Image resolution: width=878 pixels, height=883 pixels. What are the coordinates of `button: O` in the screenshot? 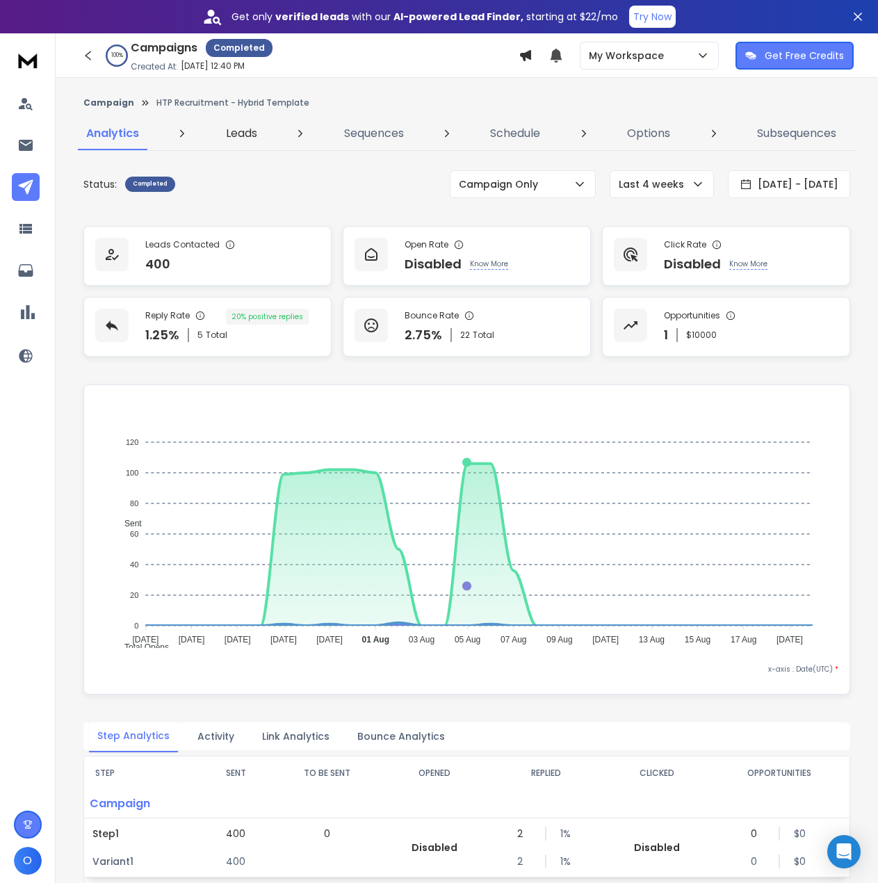 It's located at (28, 860).